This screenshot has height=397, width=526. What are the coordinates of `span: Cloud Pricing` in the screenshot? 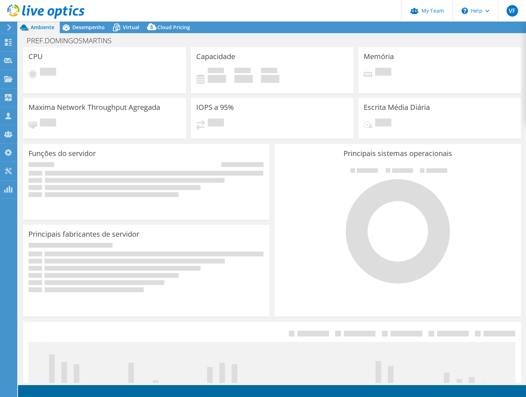 It's located at (174, 27).